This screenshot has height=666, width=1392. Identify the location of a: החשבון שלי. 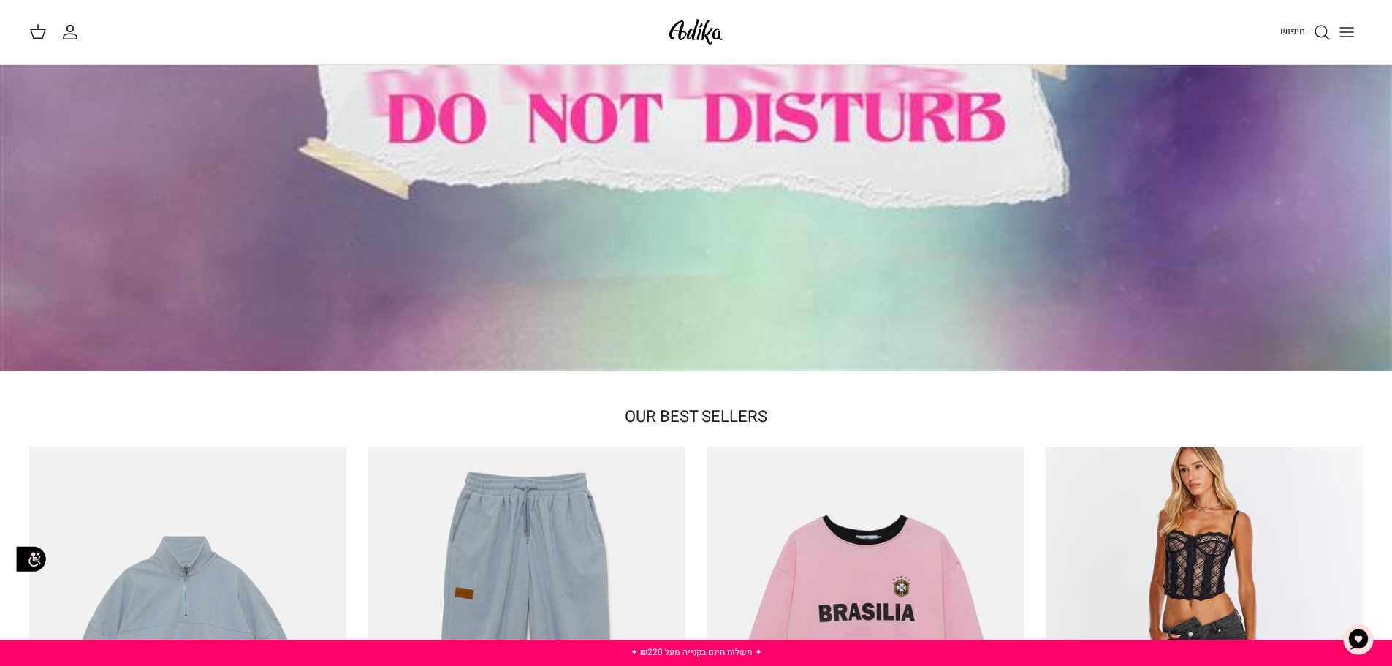
(73, 32).